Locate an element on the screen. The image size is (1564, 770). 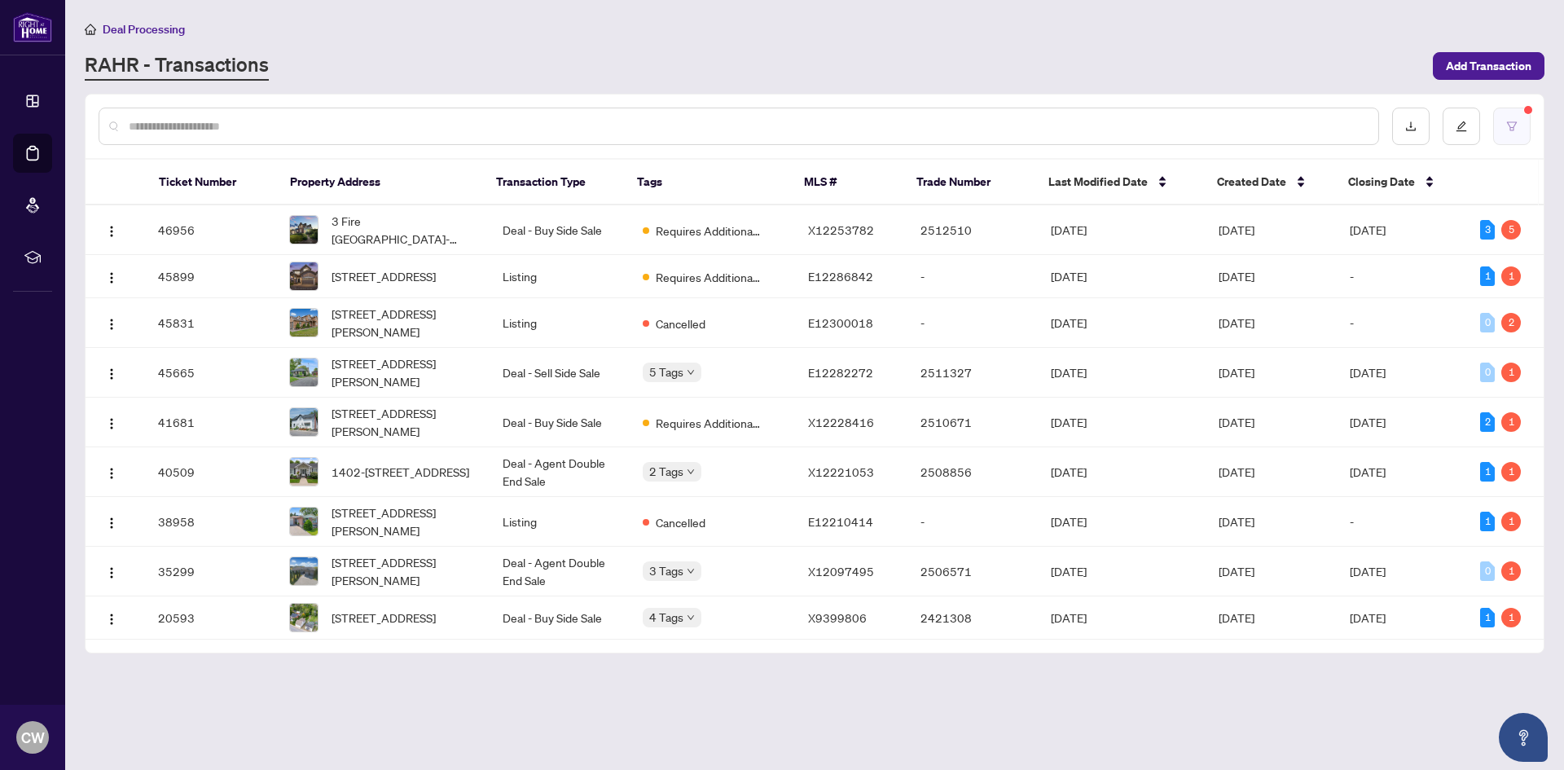
td: 35299 is located at coordinates (210, 571).